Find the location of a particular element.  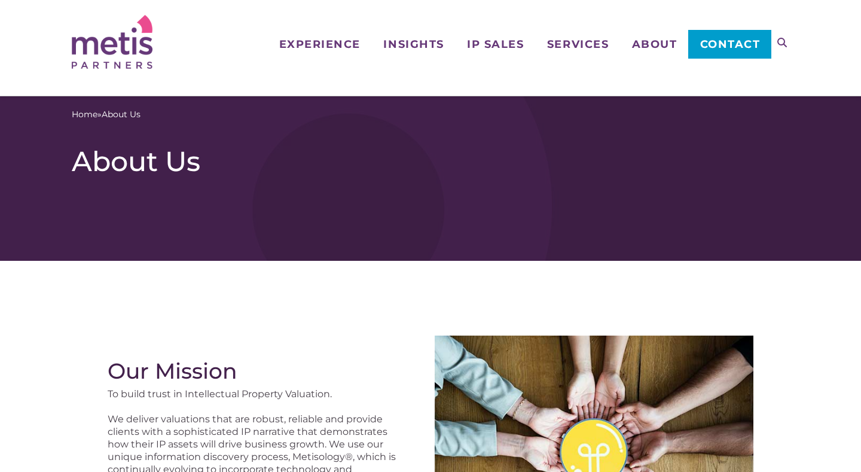

span: IP Sales is located at coordinates (495, 44).